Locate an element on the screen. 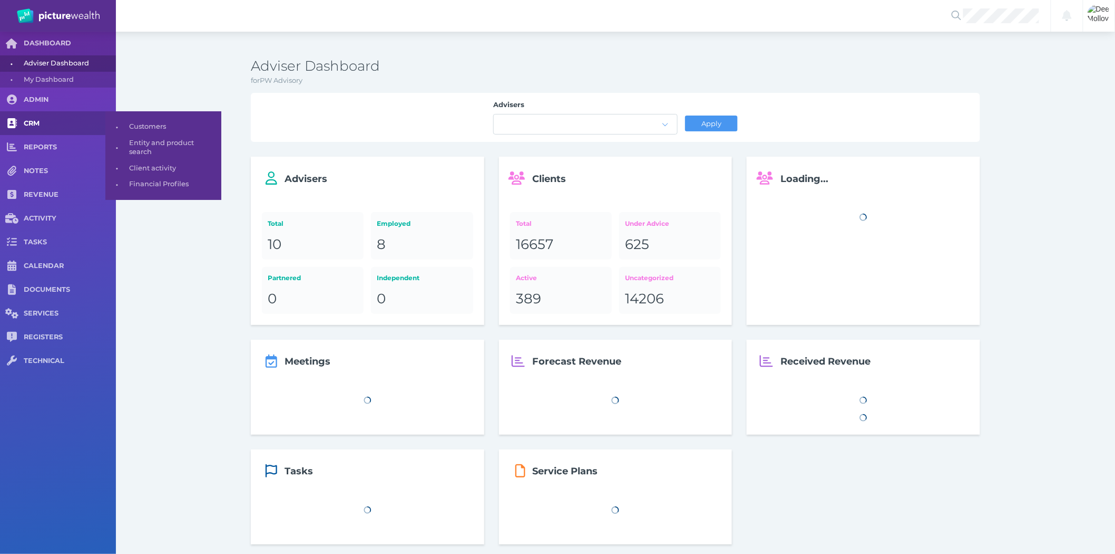  img: PW is located at coordinates (58, 16).